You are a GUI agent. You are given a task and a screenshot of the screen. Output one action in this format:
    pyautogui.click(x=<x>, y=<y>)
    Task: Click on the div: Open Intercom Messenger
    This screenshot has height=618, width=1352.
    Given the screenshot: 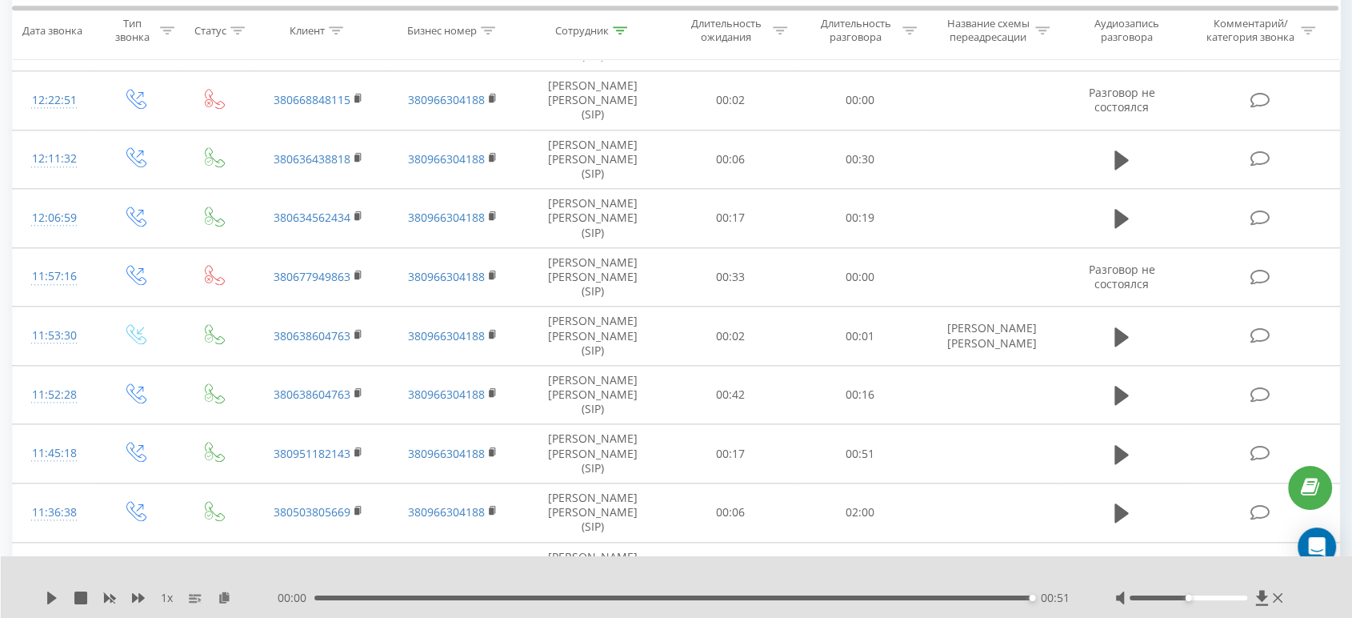 What is the action you would take?
    pyautogui.click(x=1317, y=546)
    